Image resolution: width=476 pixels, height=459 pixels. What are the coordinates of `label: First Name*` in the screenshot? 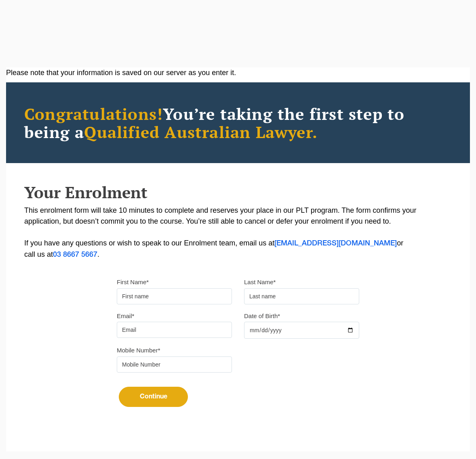 It's located at (132, 282).